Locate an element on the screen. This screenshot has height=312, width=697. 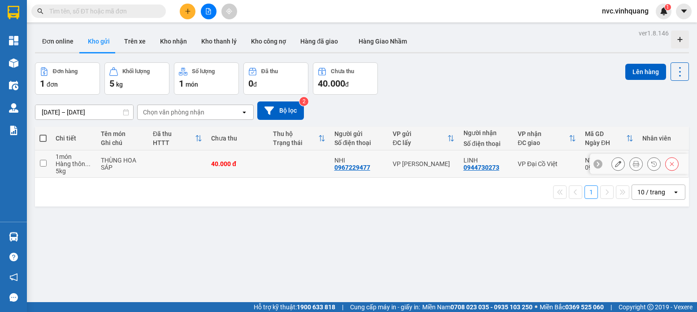
strong: 0369 525 060 is located at coordinates (585, 307).